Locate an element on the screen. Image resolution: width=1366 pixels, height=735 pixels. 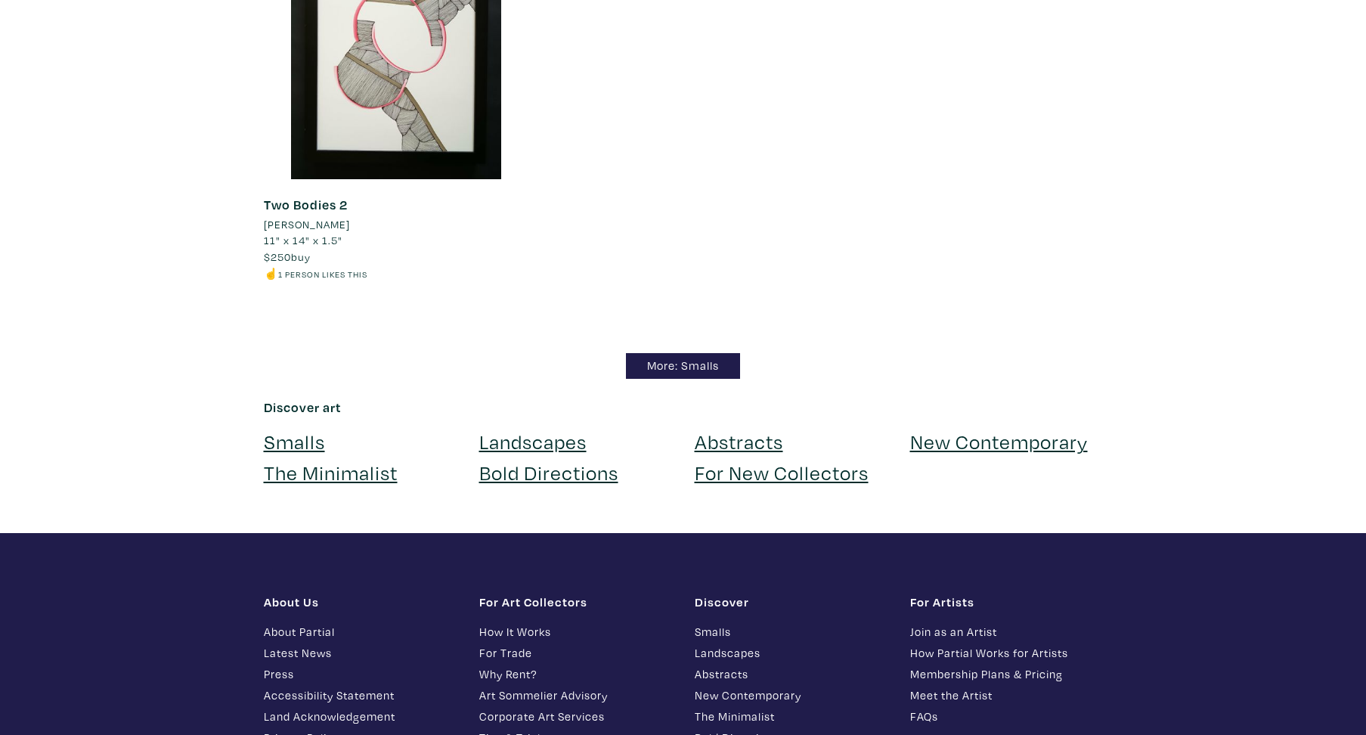
a: How Partial Works for Artists is located at coordinates (1006, 652).